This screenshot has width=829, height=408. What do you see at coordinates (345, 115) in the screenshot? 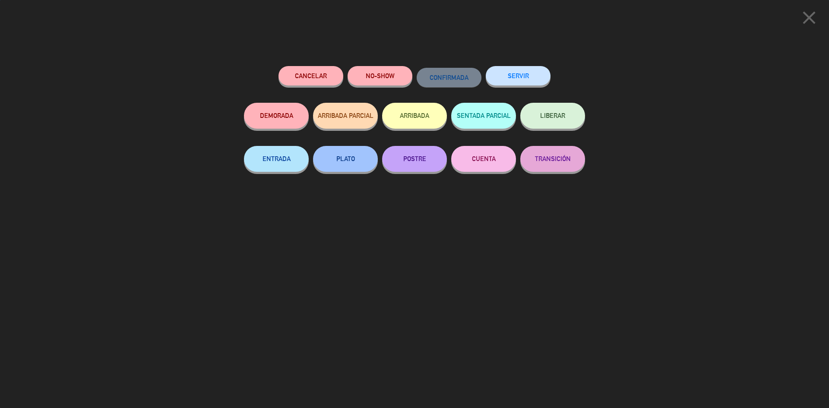
I see `span: ARRIBADA PARCIAL` at bounding box center [345, 115].